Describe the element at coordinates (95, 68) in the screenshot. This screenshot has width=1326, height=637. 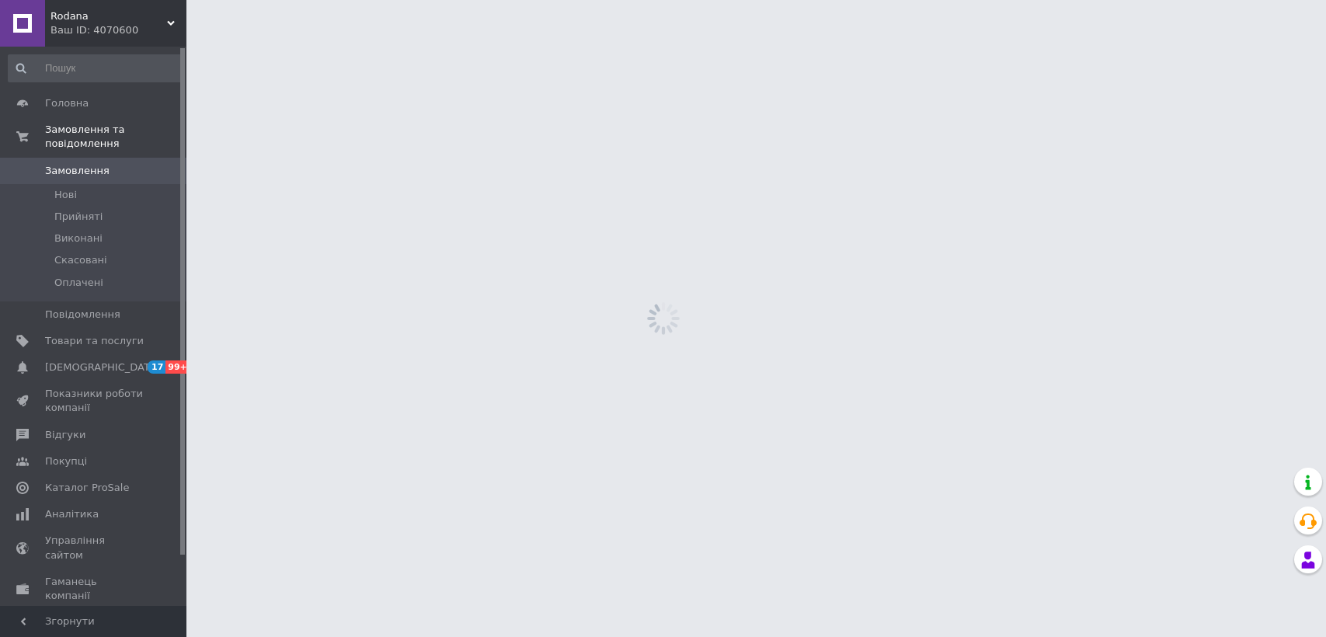
I see `input: Пошук` at that location.